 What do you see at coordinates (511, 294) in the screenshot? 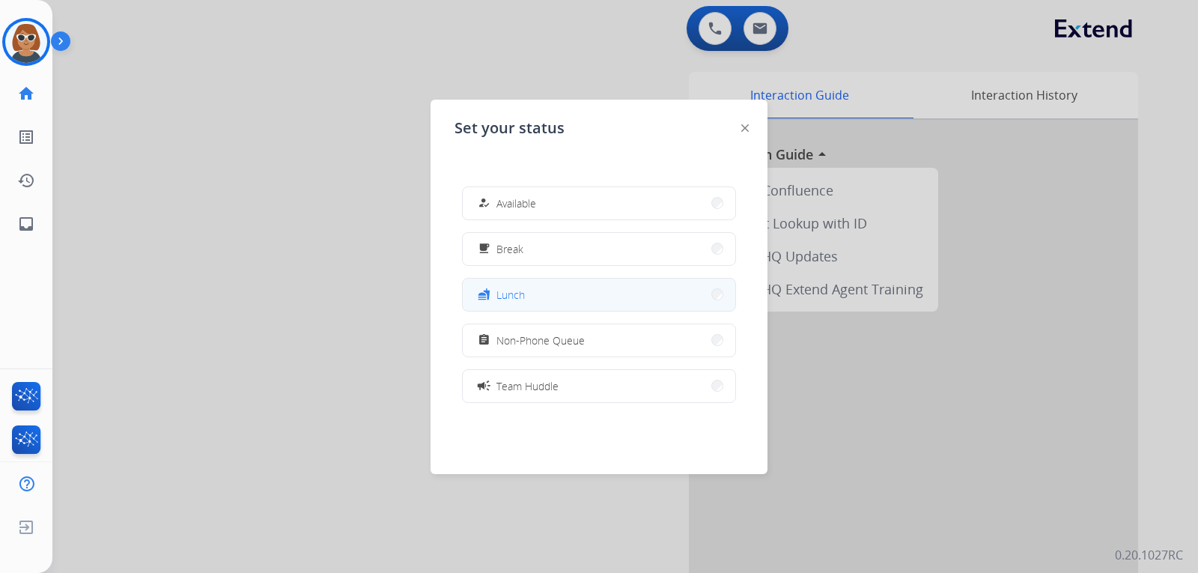
I see `span: Lunch` at bounding box center [511, 294].